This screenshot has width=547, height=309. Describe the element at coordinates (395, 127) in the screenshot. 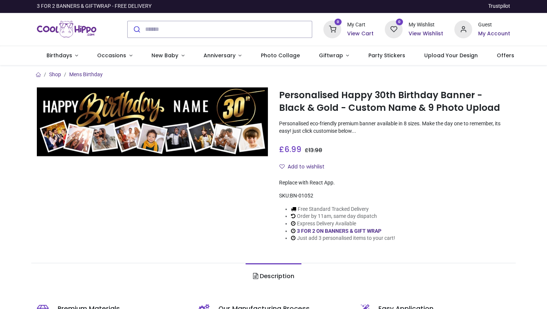

I see `p: Personalised eco-friendly premium banner available in 8 sizes. Make the day one to remember, its ...` at that location.